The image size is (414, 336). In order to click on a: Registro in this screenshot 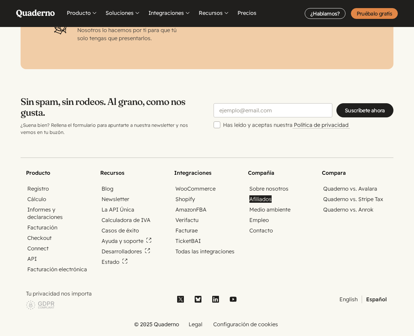, I will do `click(38, 189)`.